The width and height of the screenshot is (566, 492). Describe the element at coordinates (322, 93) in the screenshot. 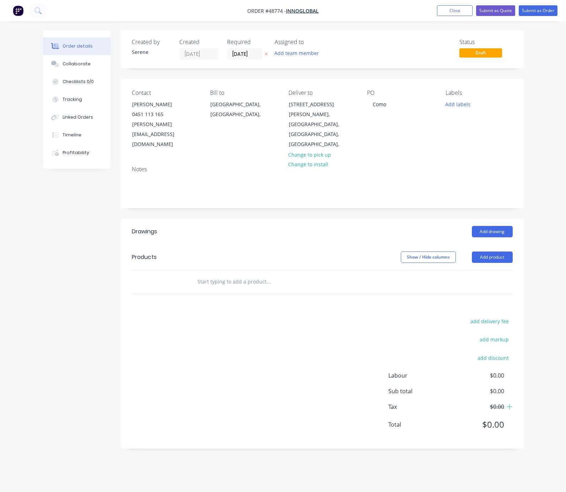

I see `div: Deliver to` at that location.